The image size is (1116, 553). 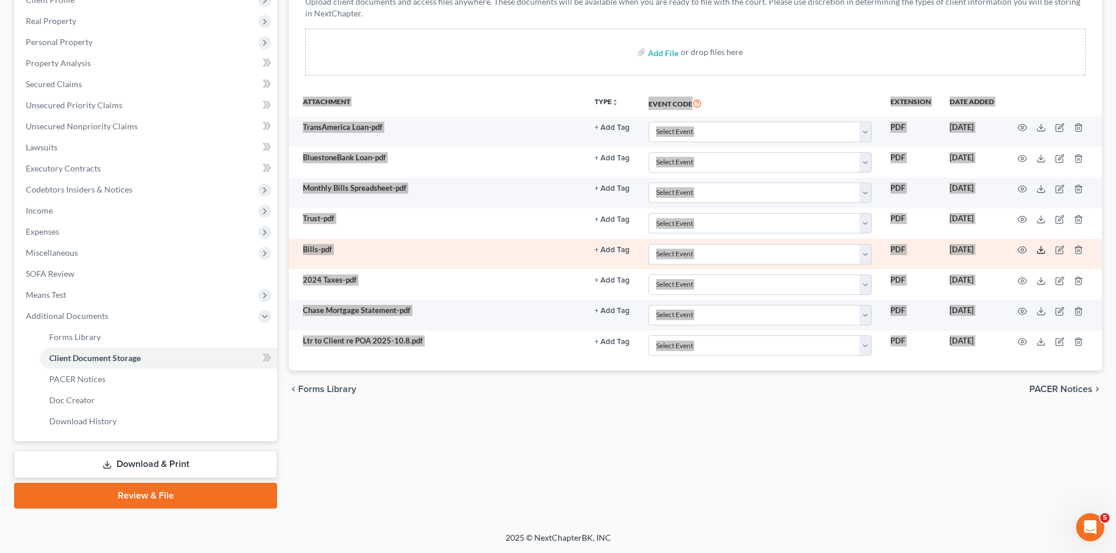 I want to click on a: Download History, so click(x=158, y=422).